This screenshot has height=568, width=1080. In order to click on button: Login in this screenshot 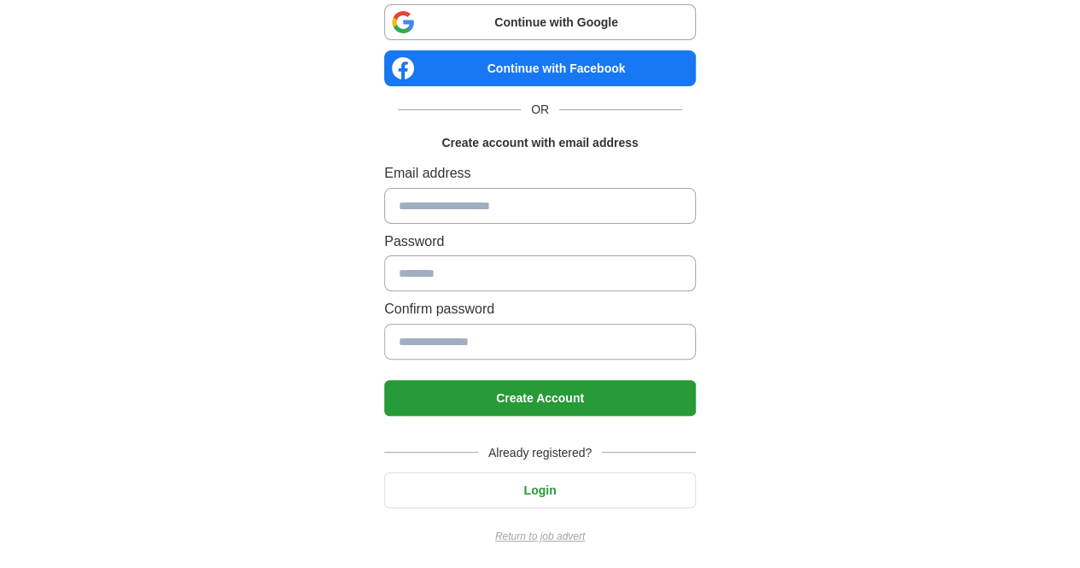, I will do `click(540, 490)`.